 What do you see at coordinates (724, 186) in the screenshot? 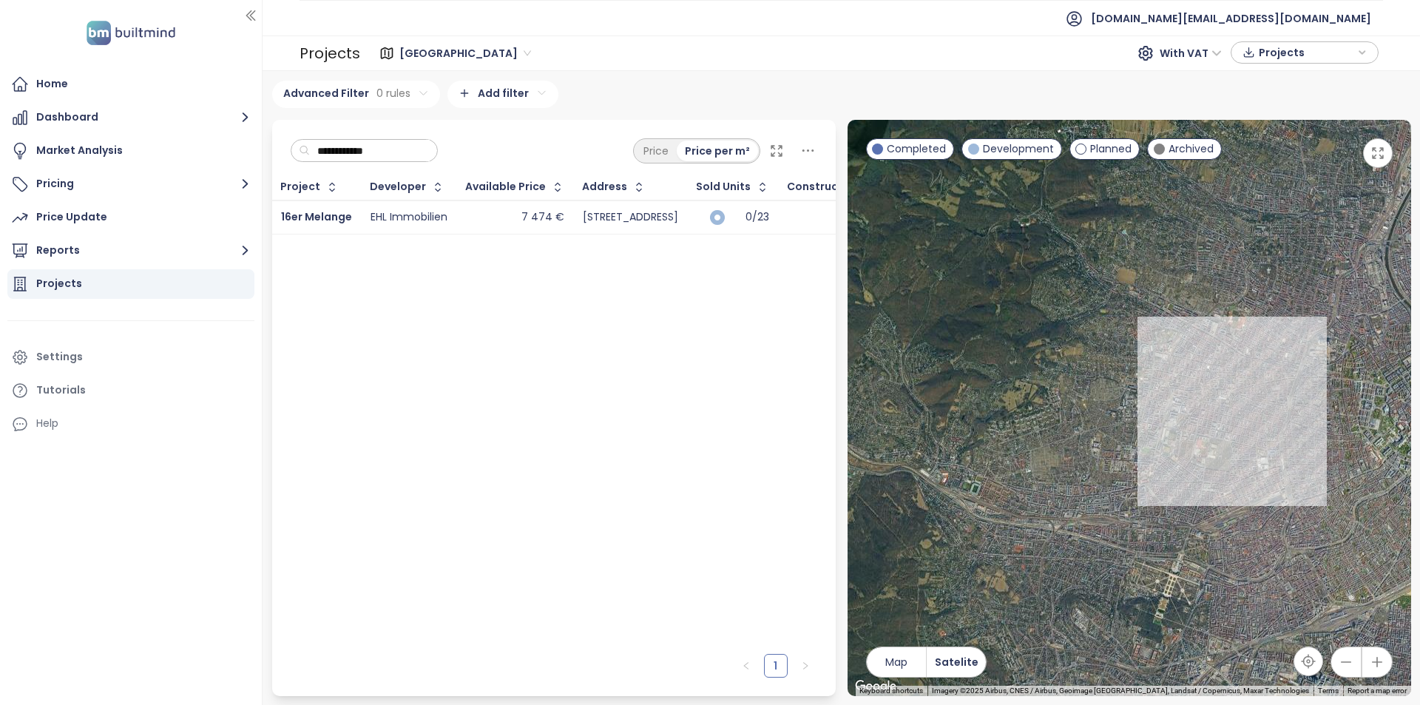
I see `div: Sold Units` at bounding box center [724, 186].